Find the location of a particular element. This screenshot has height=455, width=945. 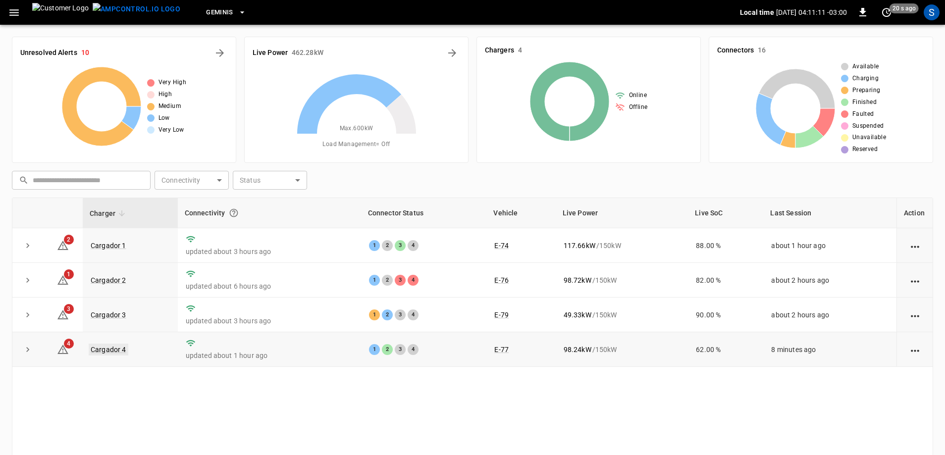

span: Charging is located at coordinates (866, 79).